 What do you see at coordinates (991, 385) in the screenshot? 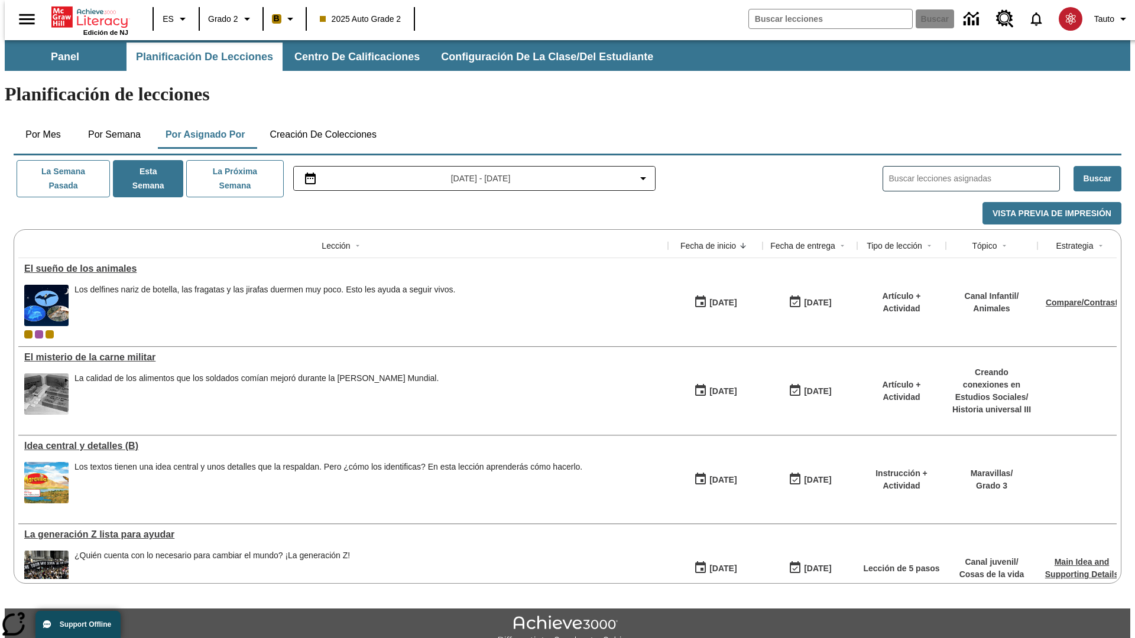
I see `p: Creando conexiones en Estudios Sociales /` at bounding box center [991, 385].